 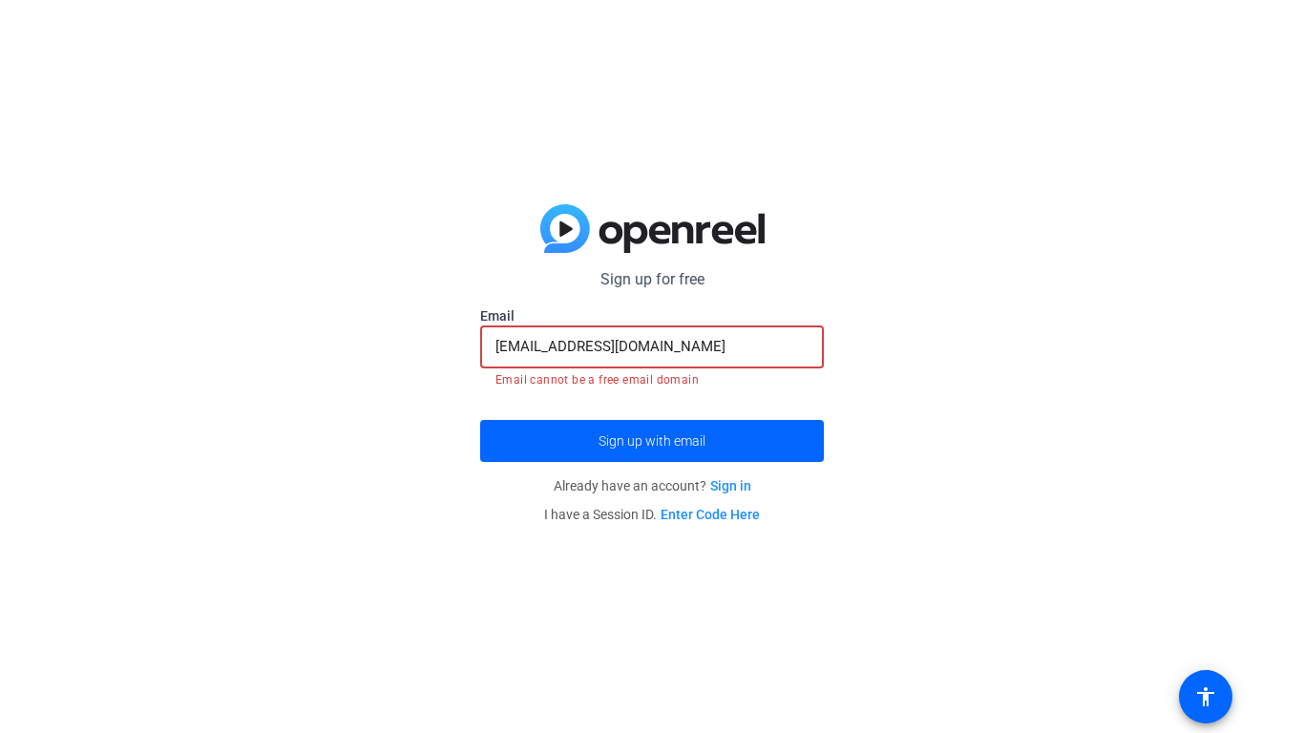 I want to click on img: blue-gradient.svg, so click(x=652, y=229).